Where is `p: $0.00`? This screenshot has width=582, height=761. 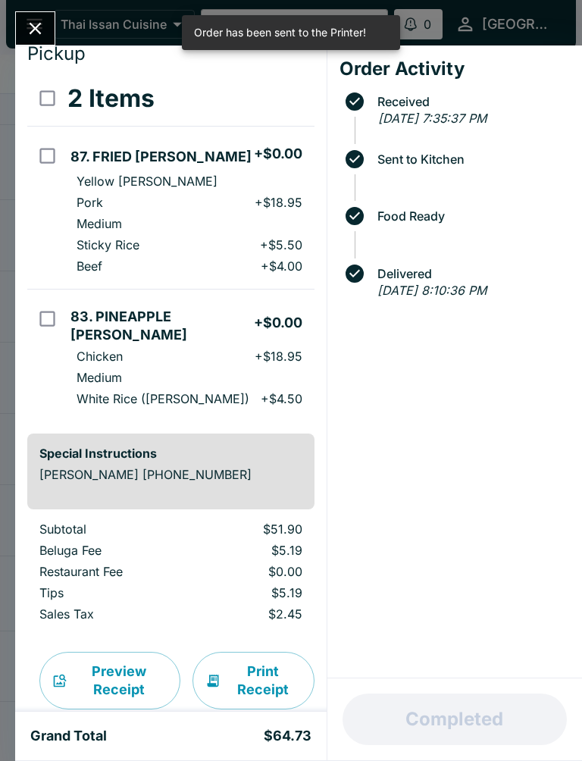 p: $0.00 is located at coordinates (252, 572).